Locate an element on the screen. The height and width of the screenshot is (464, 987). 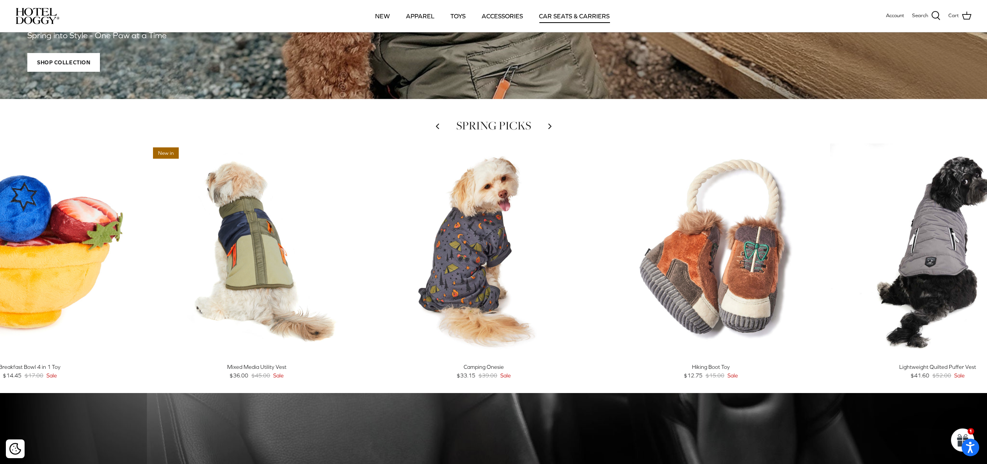
span: $45.00 is located at coordinates (261, 376).